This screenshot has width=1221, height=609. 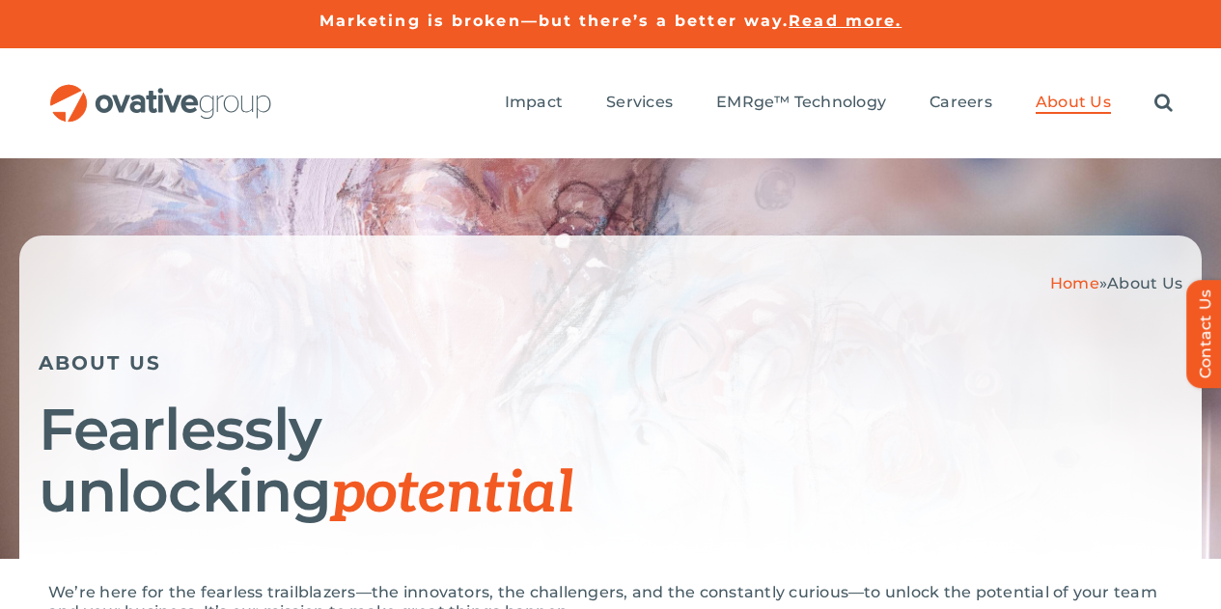 What do you see at coordinates (610, 461) in the screenshot?
I see `h1: Fearlessly unlocking` at bounding box center [610, 461].